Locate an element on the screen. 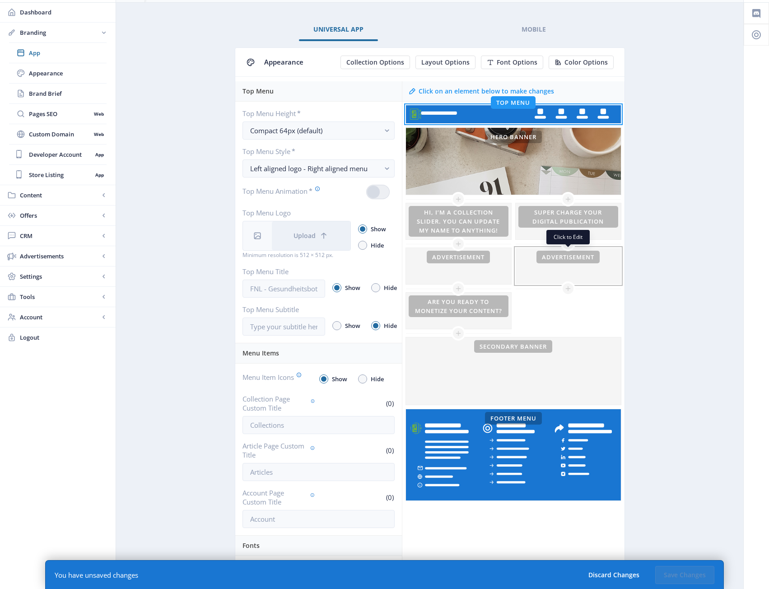 The height and width of the screenshot is (589, 769). span: Offers is located at coordinates (60, 215).